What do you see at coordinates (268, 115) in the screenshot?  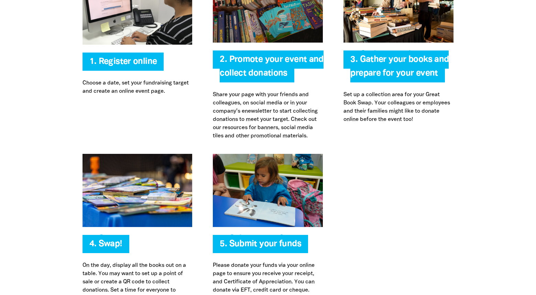 I see `p: Share your page with your friends and colleagues, on social media or in your company’s enewslette...` at bounding box center [268, 115].